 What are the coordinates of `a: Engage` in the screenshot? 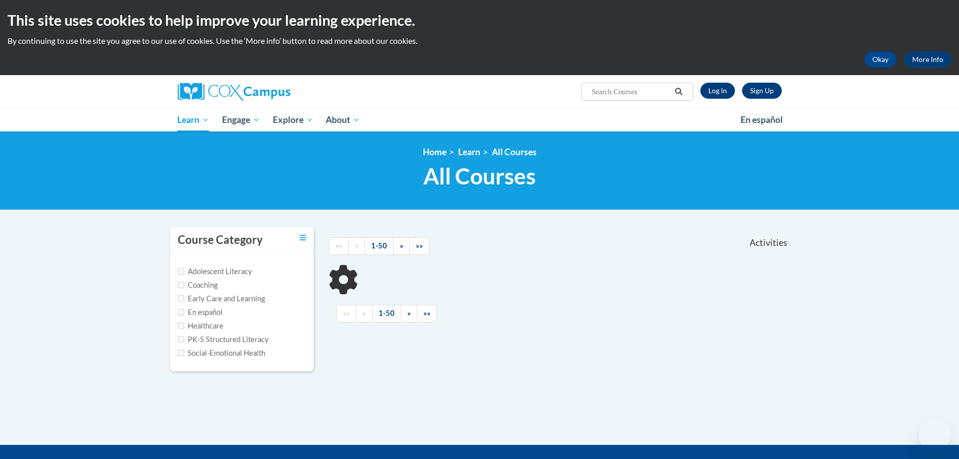 It's located at (241, 120).